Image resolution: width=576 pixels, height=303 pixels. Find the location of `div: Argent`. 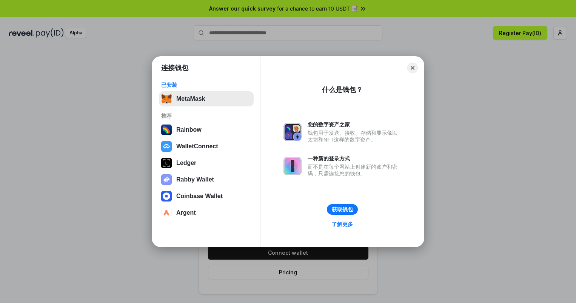

div: Argent is located at coordinates (186, 213).